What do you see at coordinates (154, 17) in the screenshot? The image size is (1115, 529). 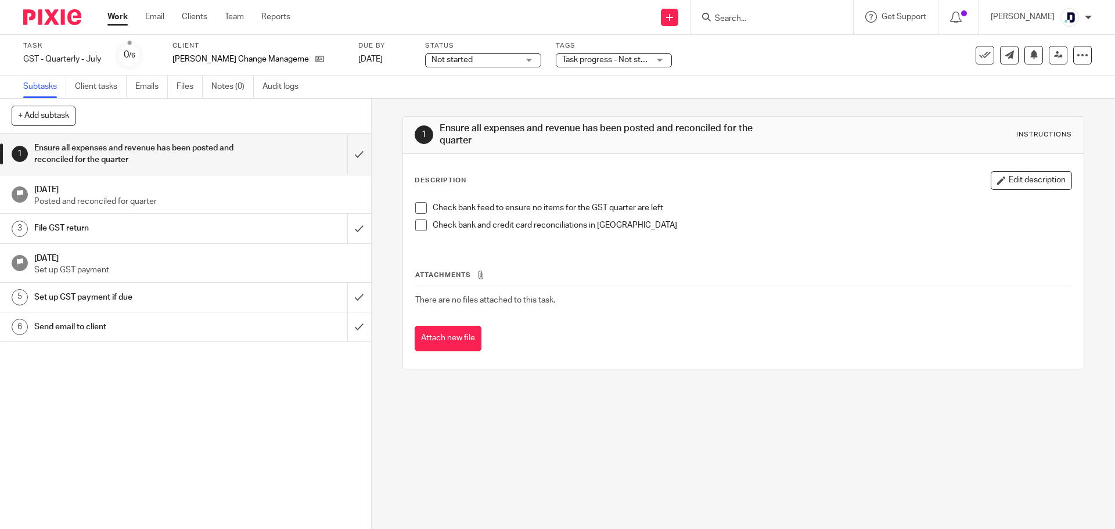 I see `a: Email` at bounding box center [154, 17].